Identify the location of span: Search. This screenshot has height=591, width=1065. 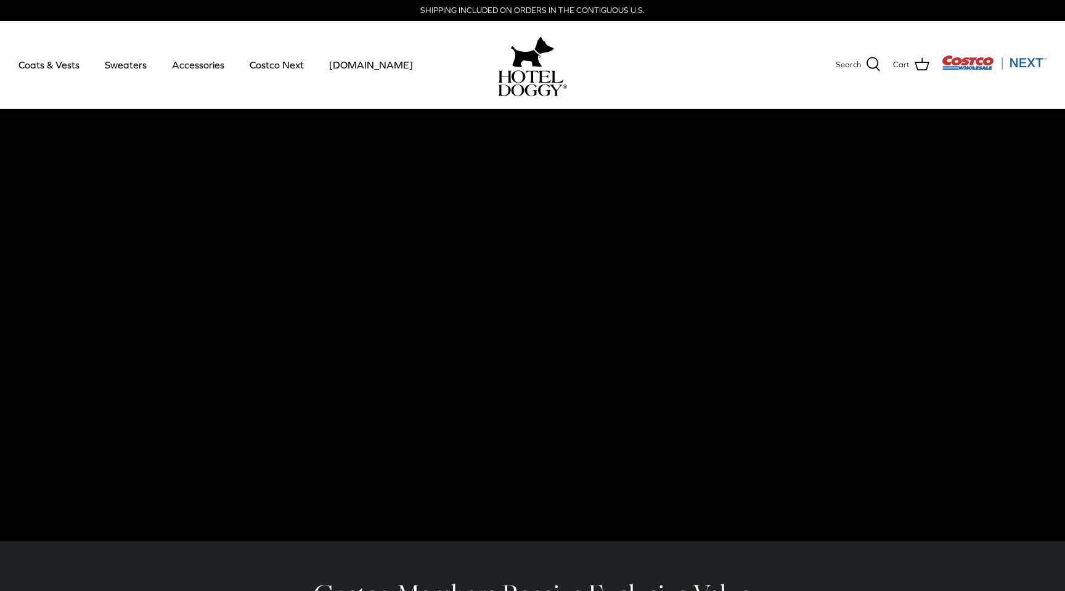
(848, 65).